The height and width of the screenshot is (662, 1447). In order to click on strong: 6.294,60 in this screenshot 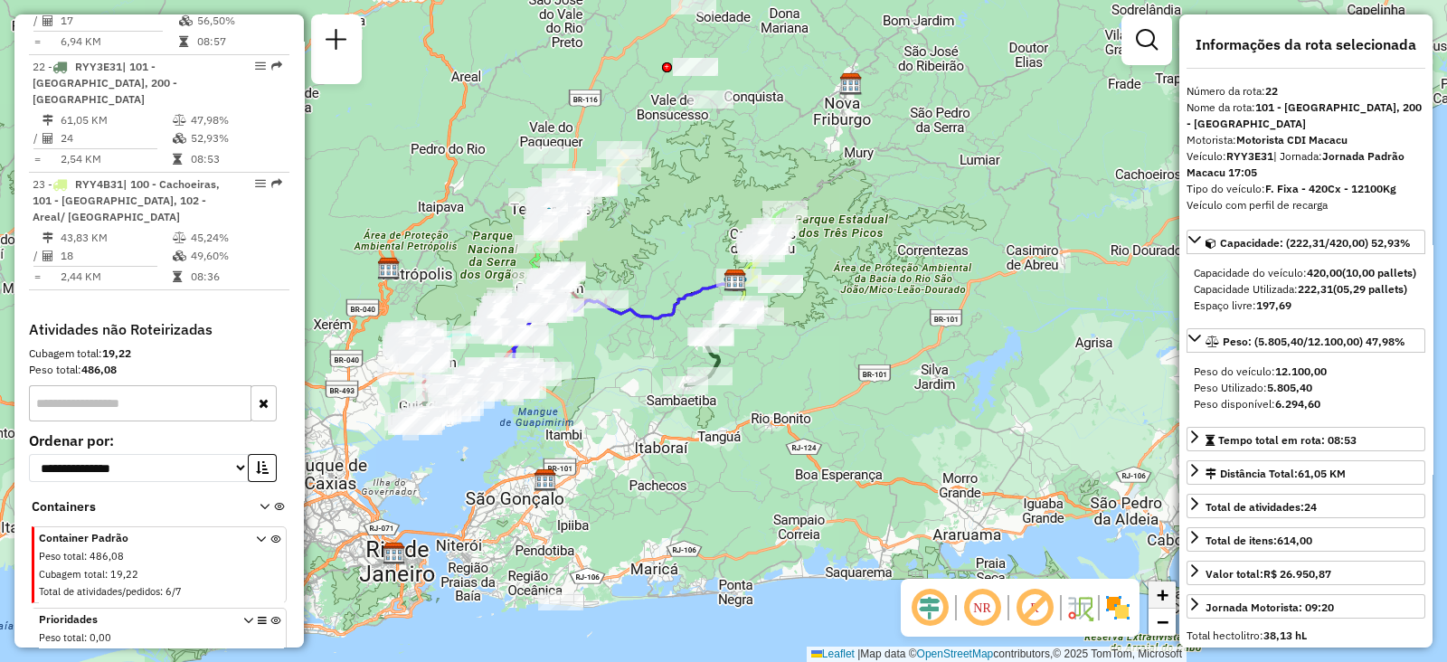, I will do `click(1298, 403)`.